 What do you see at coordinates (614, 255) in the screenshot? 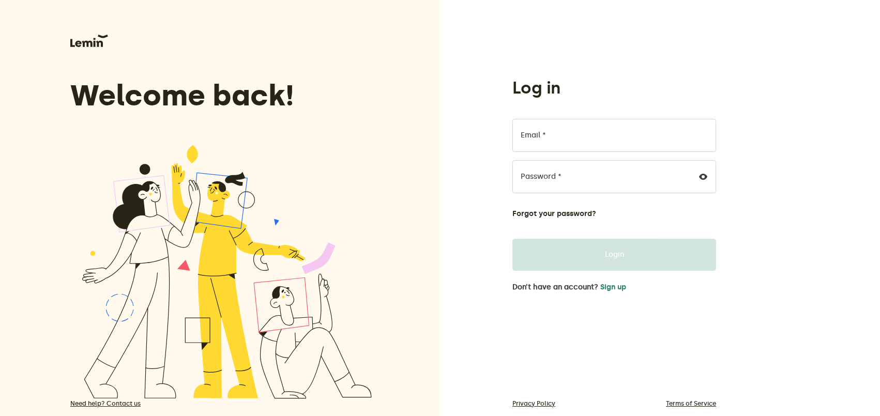
I see `button: Login` at bounding box center [614, 255].